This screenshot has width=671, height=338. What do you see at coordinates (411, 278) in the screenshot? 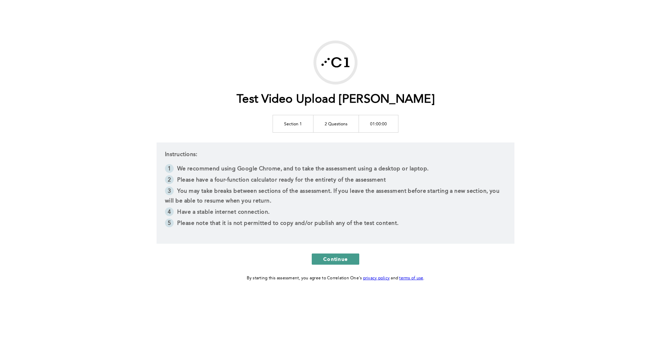
I see `a: terms of use` at bounding box center [411, 278].